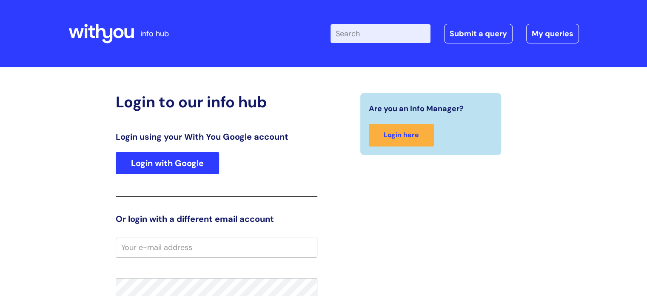 Image resolution: width=647 pixels, height=296 pixels. I want to click on h2: Login to our info hub, so click(216, 102).